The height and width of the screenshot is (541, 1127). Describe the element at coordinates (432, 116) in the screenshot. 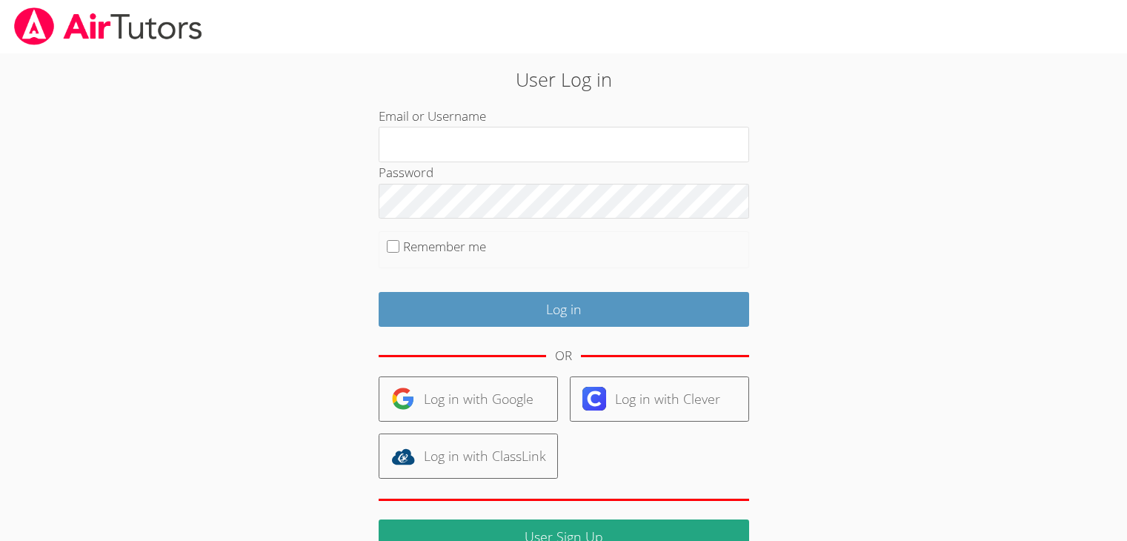

I see `label: Email or Username` at that location.